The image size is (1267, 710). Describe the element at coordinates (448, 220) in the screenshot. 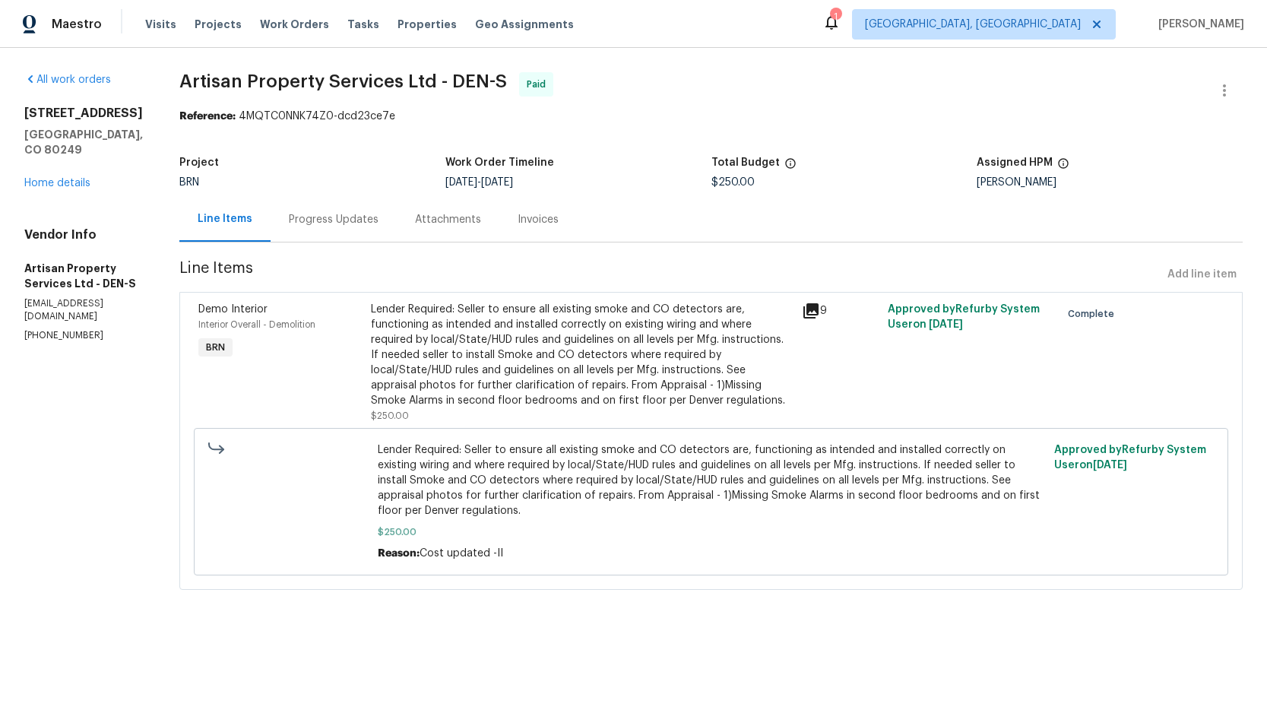

I see `div: Attachments` at that location.